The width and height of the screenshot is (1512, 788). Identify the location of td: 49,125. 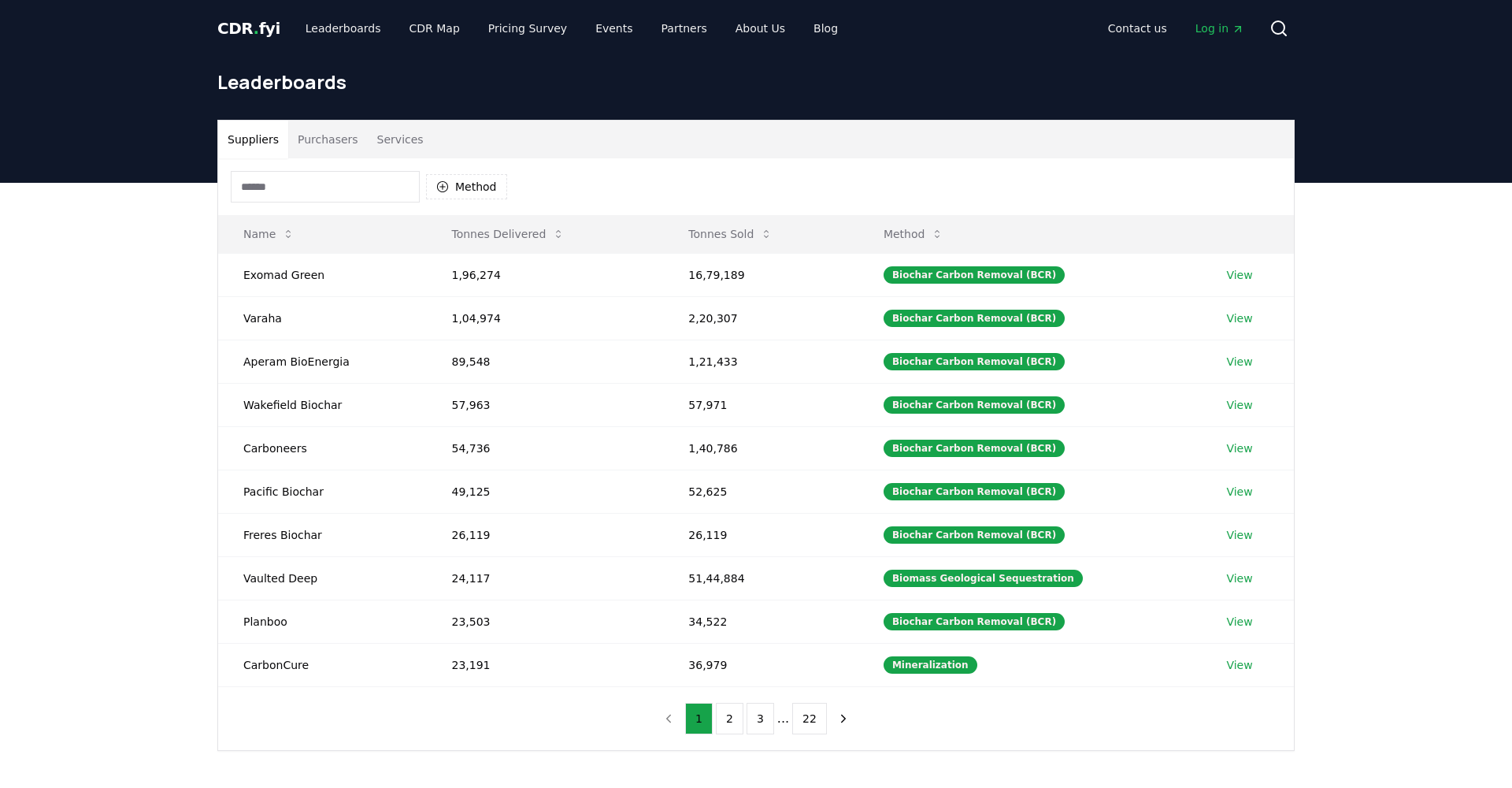
(544, 491).